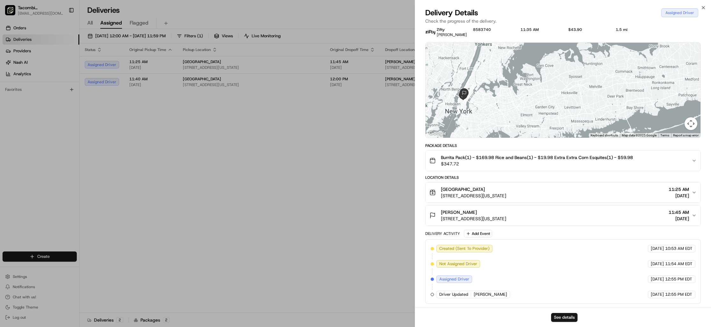 The width and height of the screenshot is (711, 327). Describe the element at coordinates (537, 164) in the screenshot. I see `span: $347.72` at that location.